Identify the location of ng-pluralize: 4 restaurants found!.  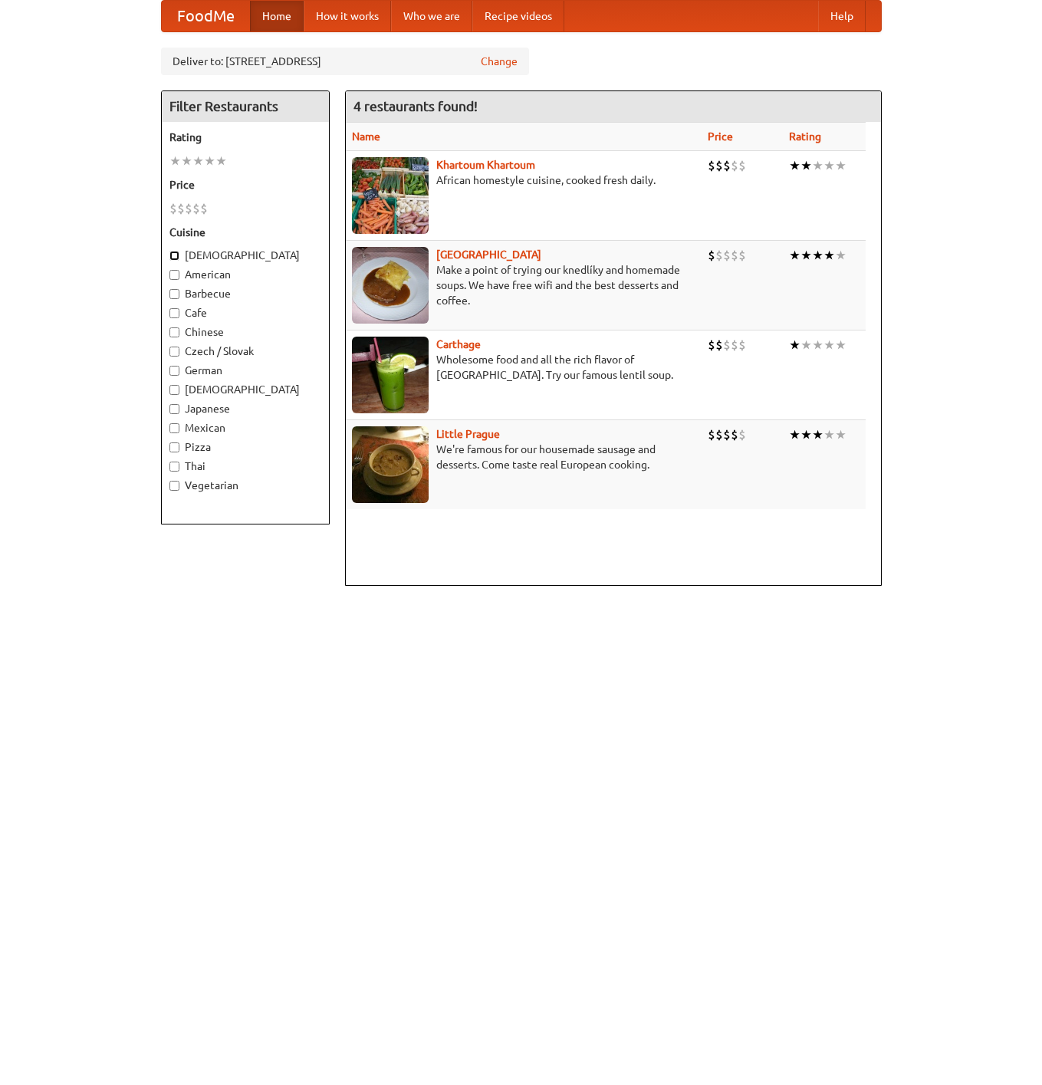
(415, 106).